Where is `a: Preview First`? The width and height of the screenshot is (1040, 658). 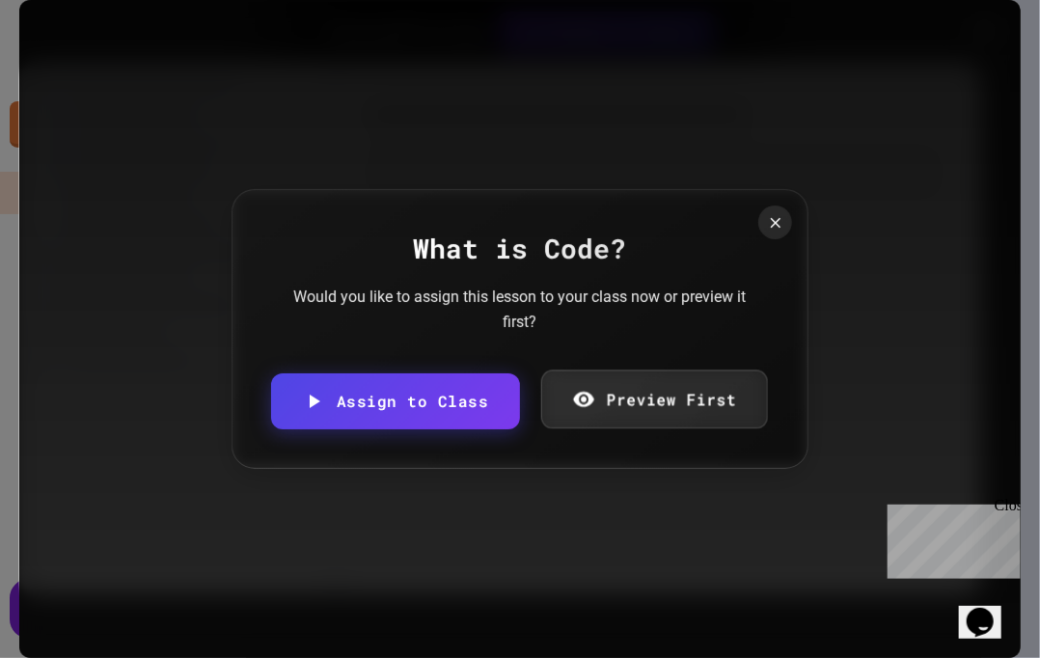 a: Preview First is located at coordinates (653, 398).